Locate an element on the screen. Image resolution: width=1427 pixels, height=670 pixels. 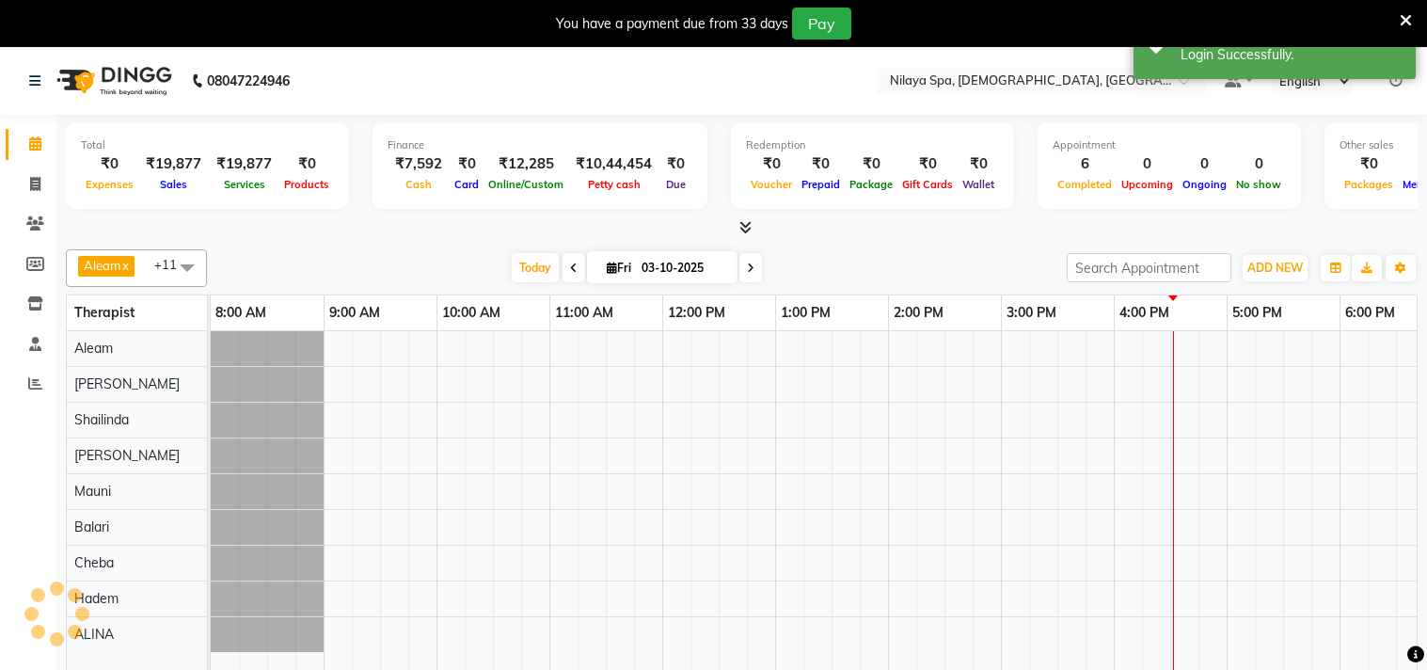
span: Completed is located at coordinates (1084, 184).